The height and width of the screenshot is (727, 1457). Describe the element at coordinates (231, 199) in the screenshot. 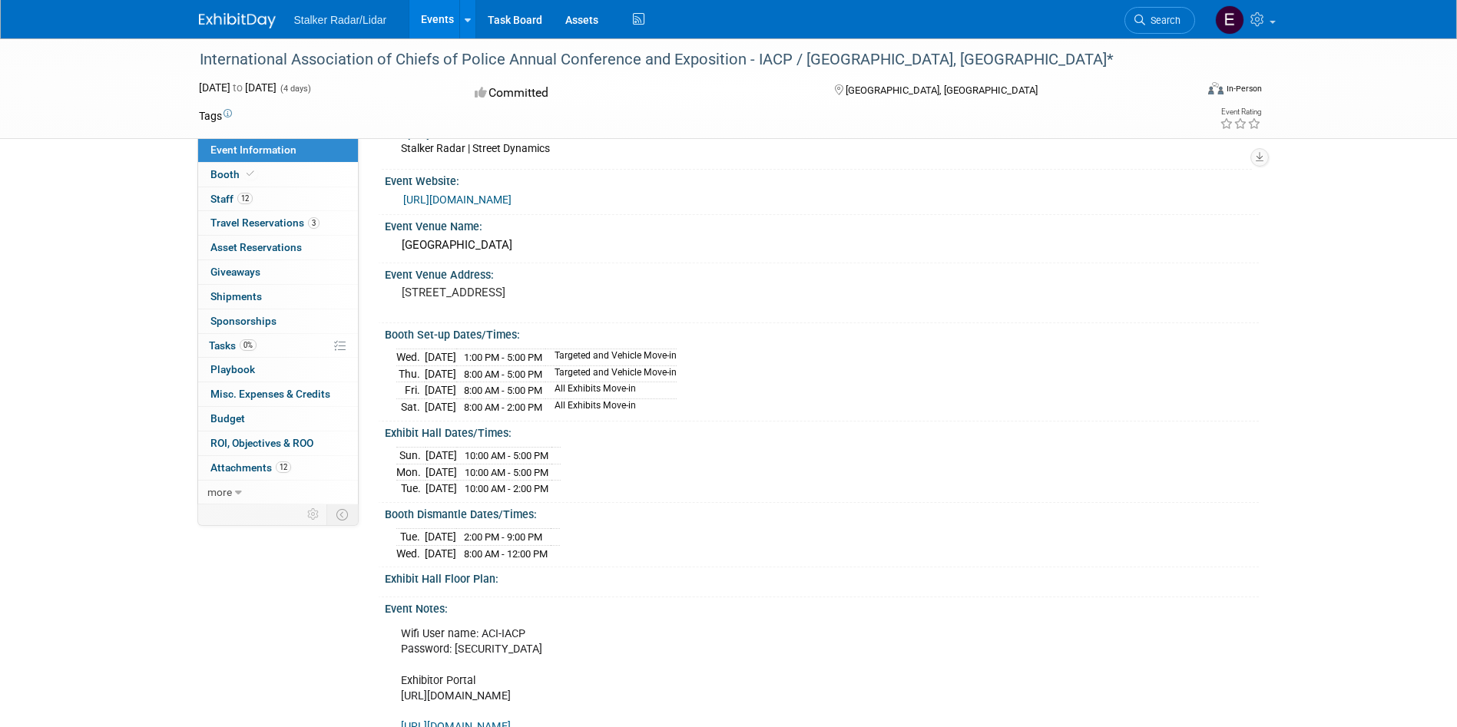

I see `span: Staff` at that location.